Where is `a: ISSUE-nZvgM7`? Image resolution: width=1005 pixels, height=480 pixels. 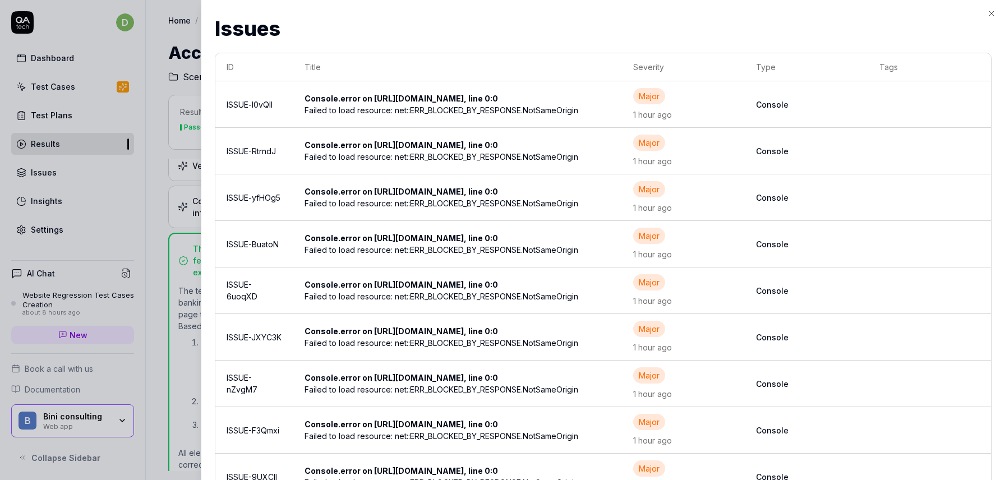
a: ISSUE-nZvgM7 is located at coordinates (242, 383).